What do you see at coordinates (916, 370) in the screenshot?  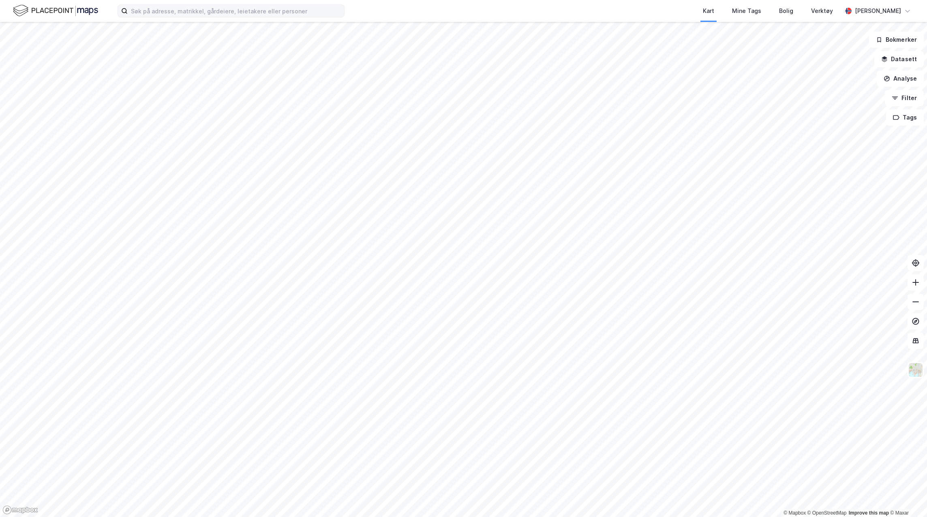 I see `img: Z` at bounding box center [916, 370].